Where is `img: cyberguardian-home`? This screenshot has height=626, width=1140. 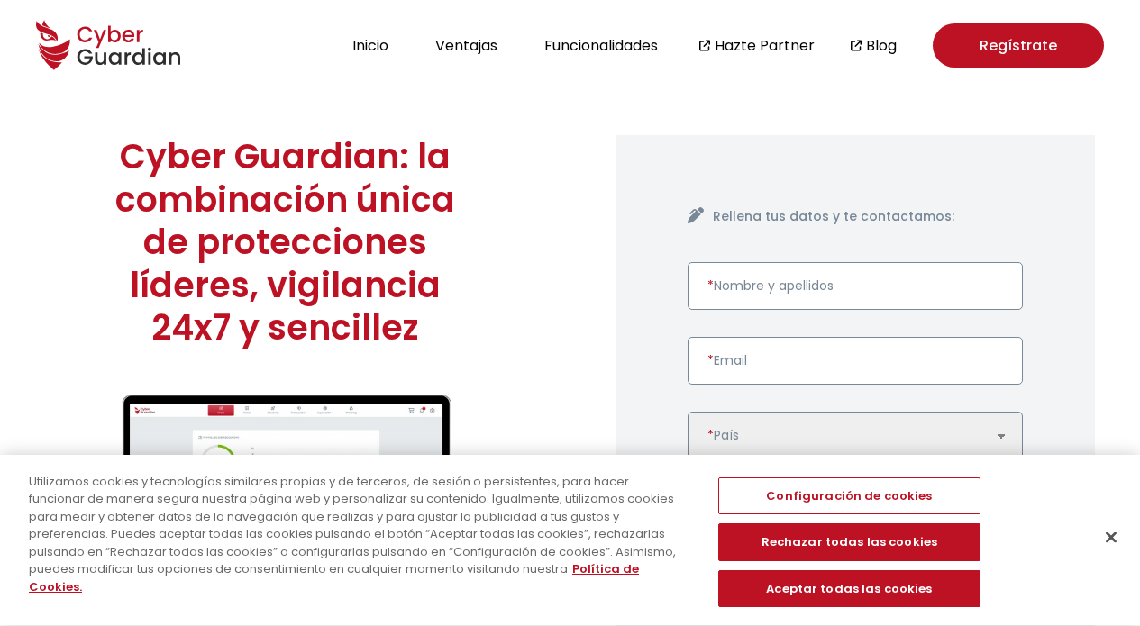 img: cyberguardian-home is located at coordinates (285, 505).